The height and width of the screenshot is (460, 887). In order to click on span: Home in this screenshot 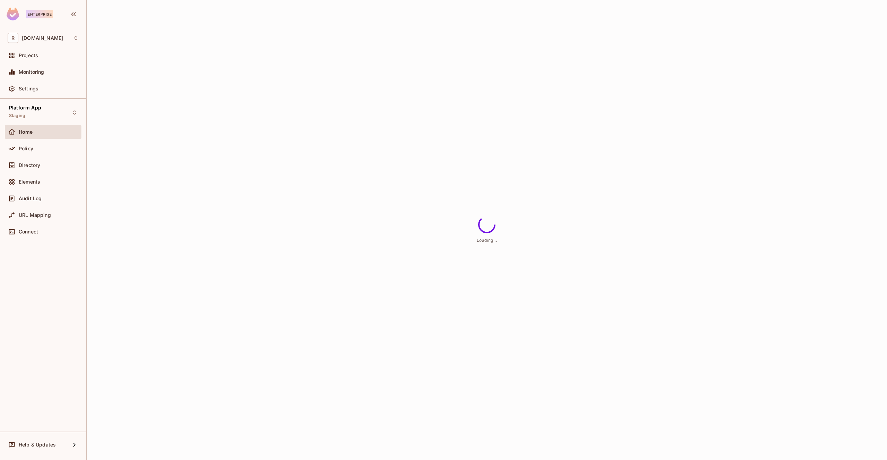, I will do `click(26, 132)`.